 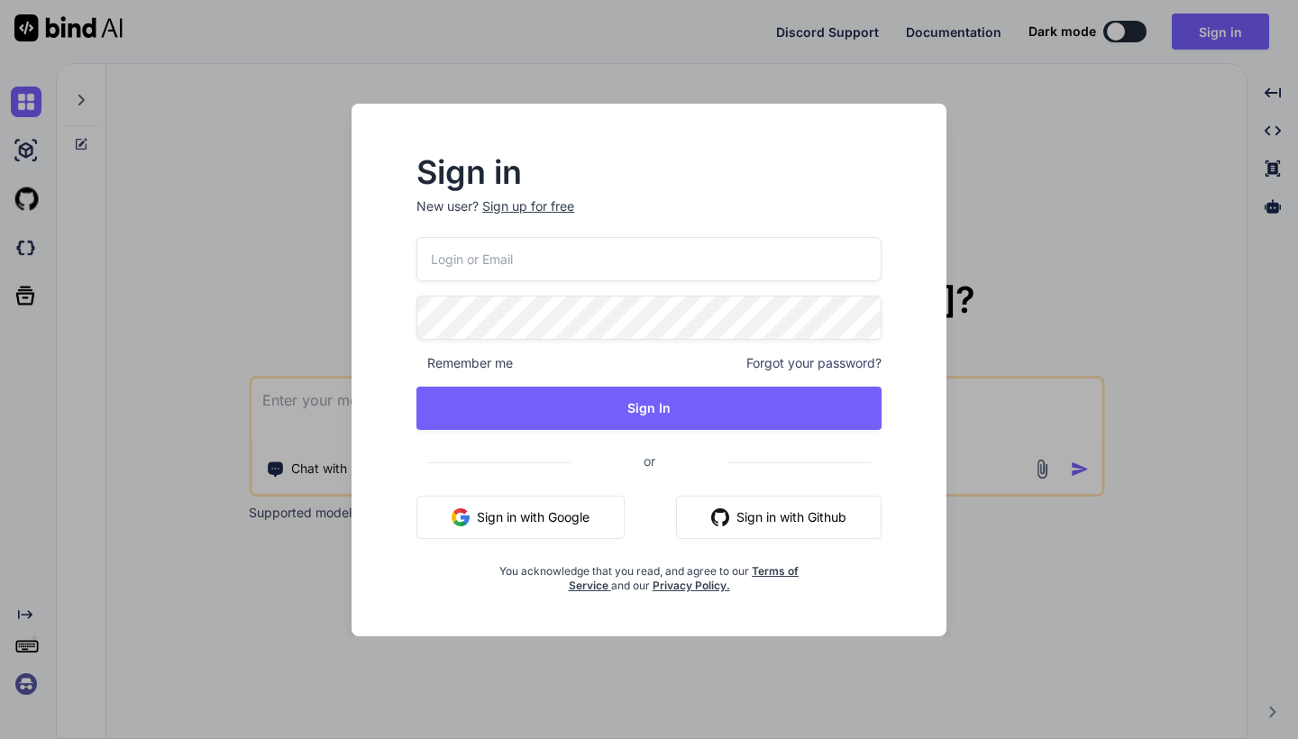 I want to click on img: google, so click(x=460, y=517).